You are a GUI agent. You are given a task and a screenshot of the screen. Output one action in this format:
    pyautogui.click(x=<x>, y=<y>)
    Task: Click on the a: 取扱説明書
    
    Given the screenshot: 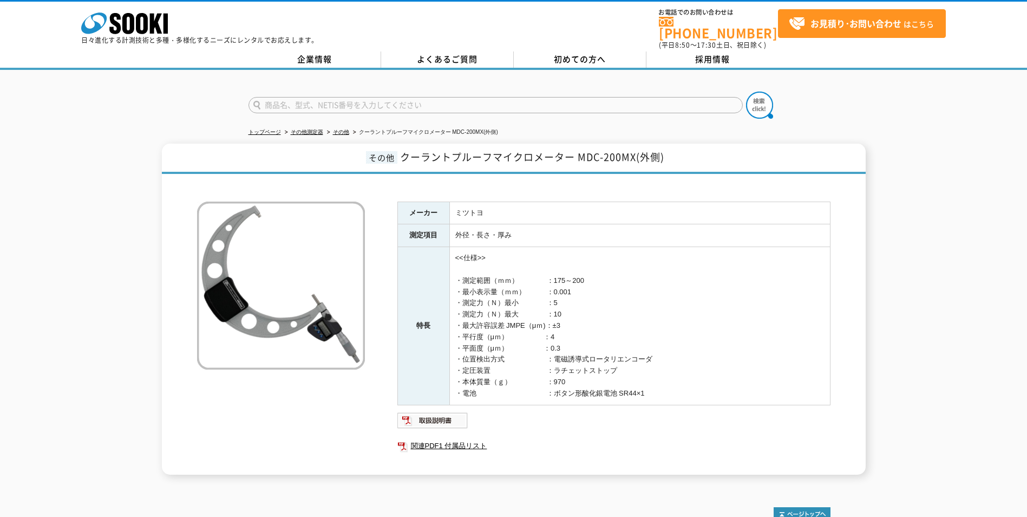 What is the action you would take?
    pyautogui.click(x=433, y=422)
    